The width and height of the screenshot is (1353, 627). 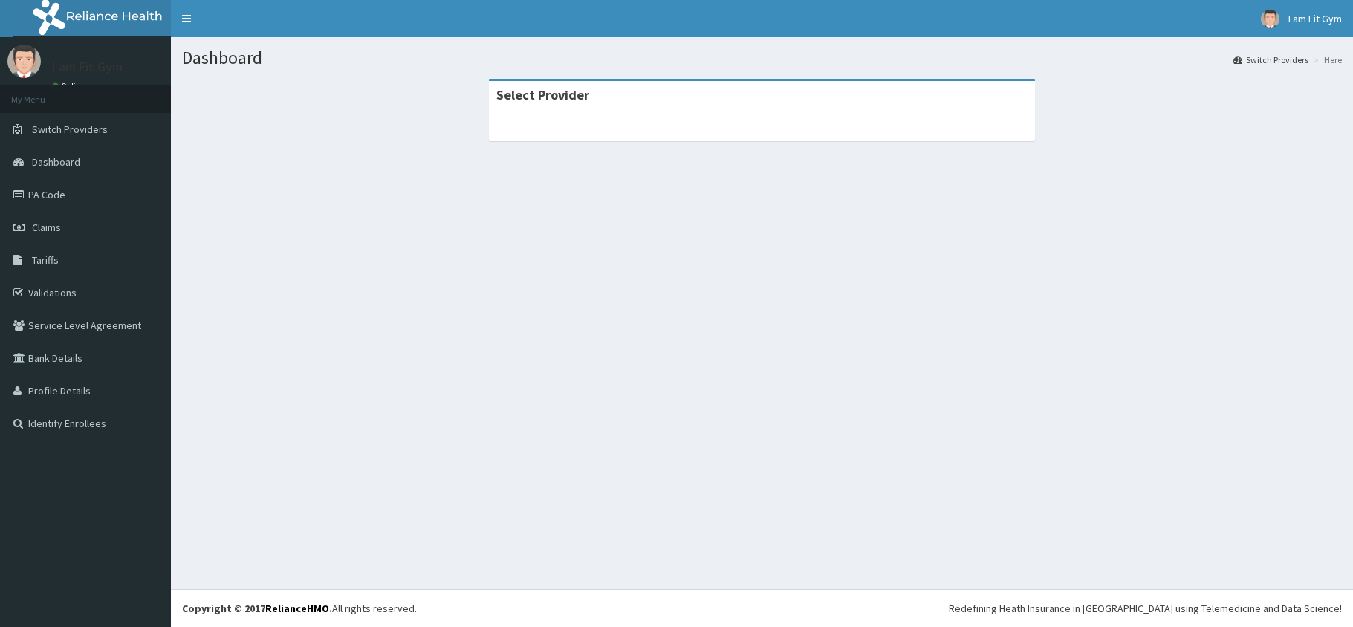 What do you see at coordinates (45, 260) in the screenshot?
I see `span: Tariffs` at bounding box center [45, 260].